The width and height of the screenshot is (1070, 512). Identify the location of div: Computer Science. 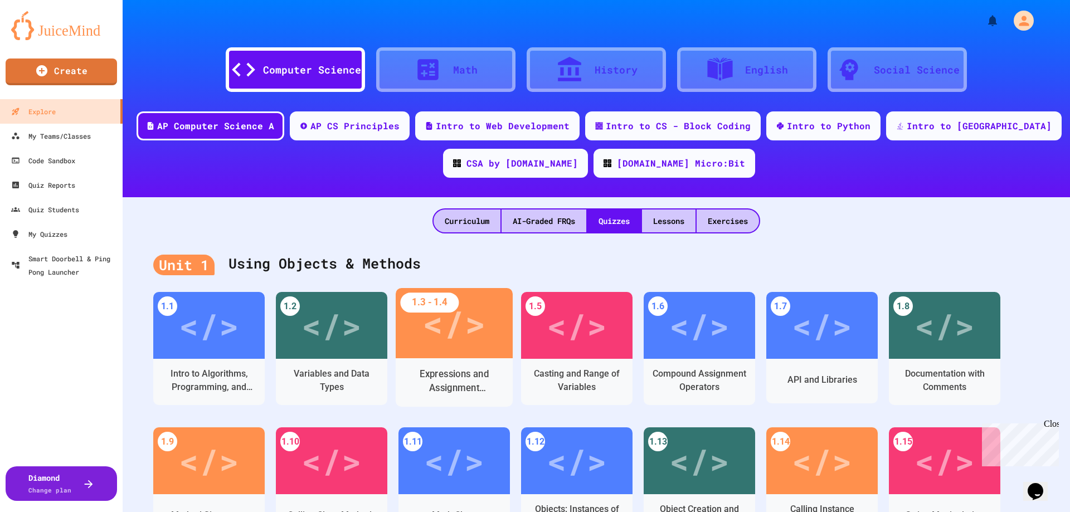
(312, 70).